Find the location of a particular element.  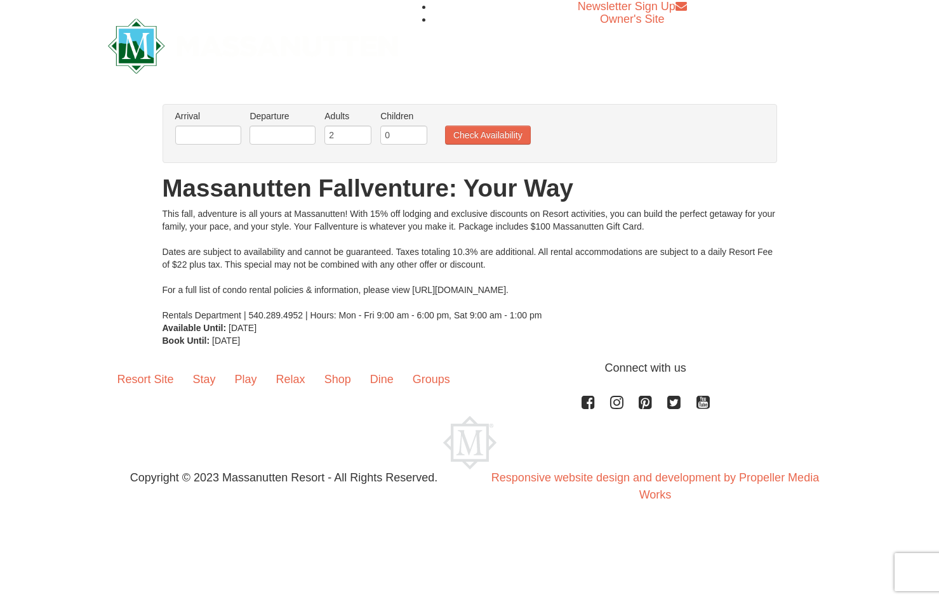

label: Departure is located at coordinates (282, 116).